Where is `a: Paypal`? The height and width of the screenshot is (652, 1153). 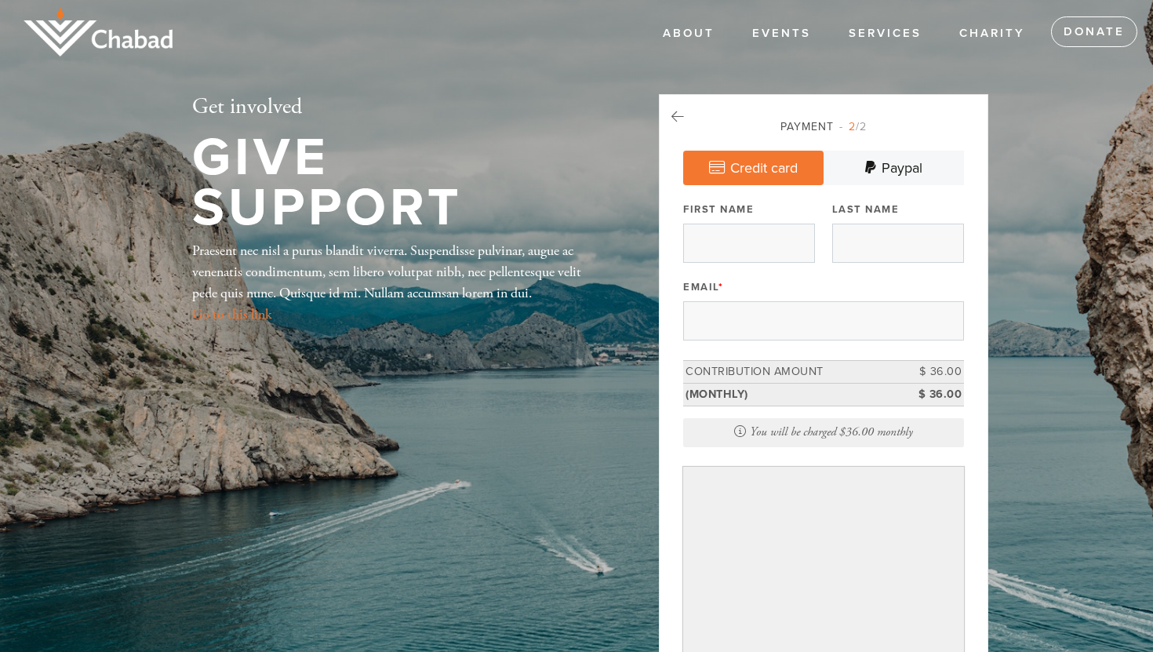
a: Paypal is located at coordinates (894, 168).